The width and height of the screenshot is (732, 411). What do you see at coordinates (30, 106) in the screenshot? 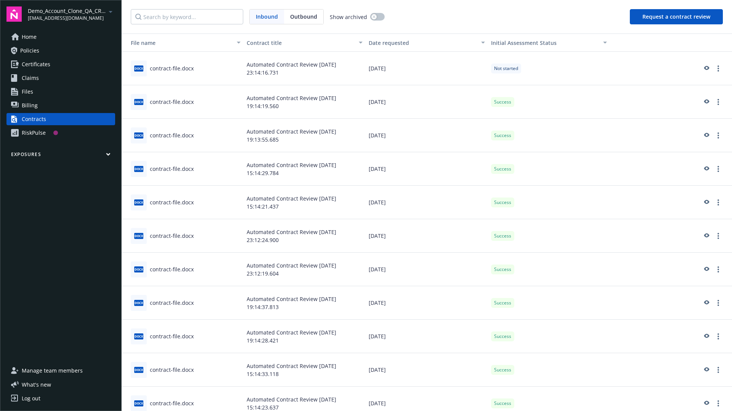
I see `span: Billing` at bounding box center [30, 106].